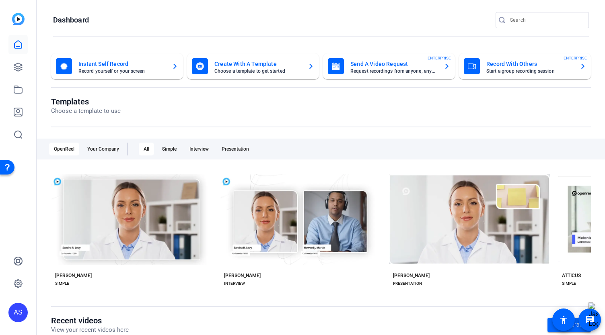 The height and width of the screenshot is (335, 605). I want to click on input: Search, so click(546, 20).